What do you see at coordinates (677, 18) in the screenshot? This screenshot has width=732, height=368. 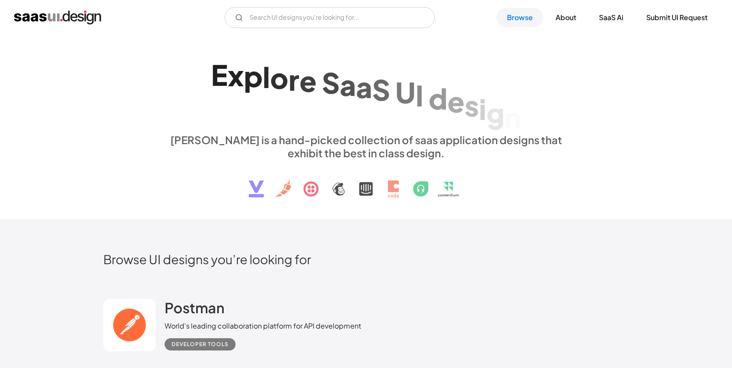 I see `a: Submit UI Request` at bounding box center [677, 18].